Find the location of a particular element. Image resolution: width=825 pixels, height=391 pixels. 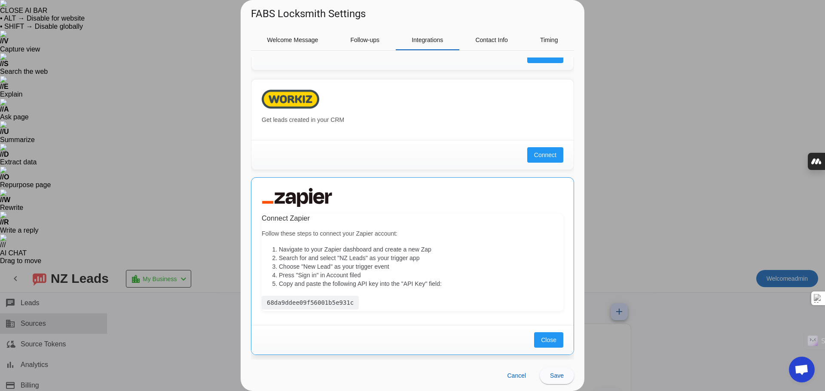

li: Choose "New Lead" as your trigger event is located at coordinates (421, 267).